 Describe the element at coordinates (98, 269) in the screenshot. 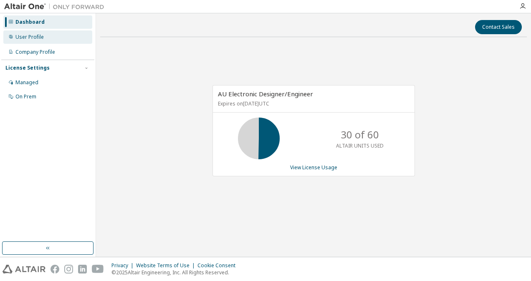

I see `img: youtube.svg` at that location.